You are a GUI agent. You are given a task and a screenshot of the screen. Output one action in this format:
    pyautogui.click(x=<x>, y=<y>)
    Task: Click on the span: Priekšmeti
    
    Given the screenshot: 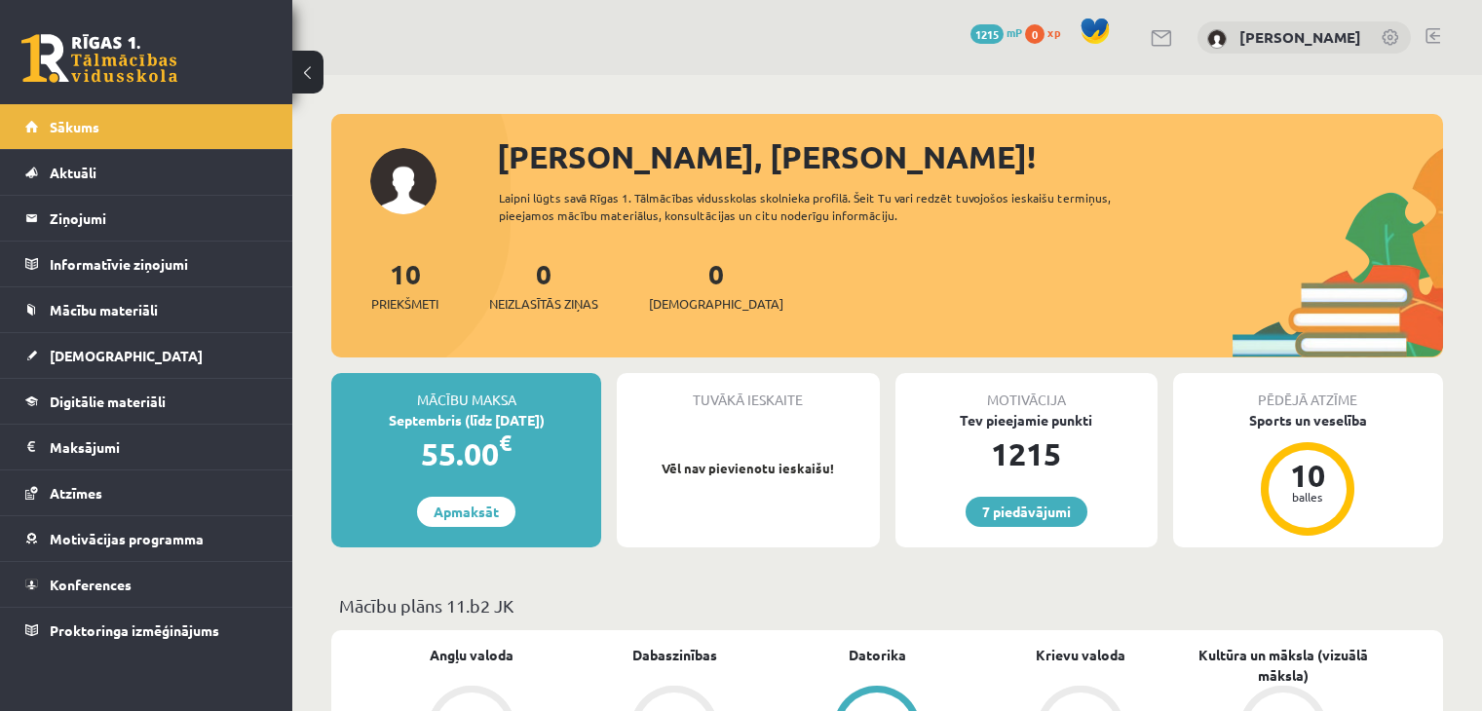 What is the action you would take?
    pyautogui.click(x=404, y=304)
    